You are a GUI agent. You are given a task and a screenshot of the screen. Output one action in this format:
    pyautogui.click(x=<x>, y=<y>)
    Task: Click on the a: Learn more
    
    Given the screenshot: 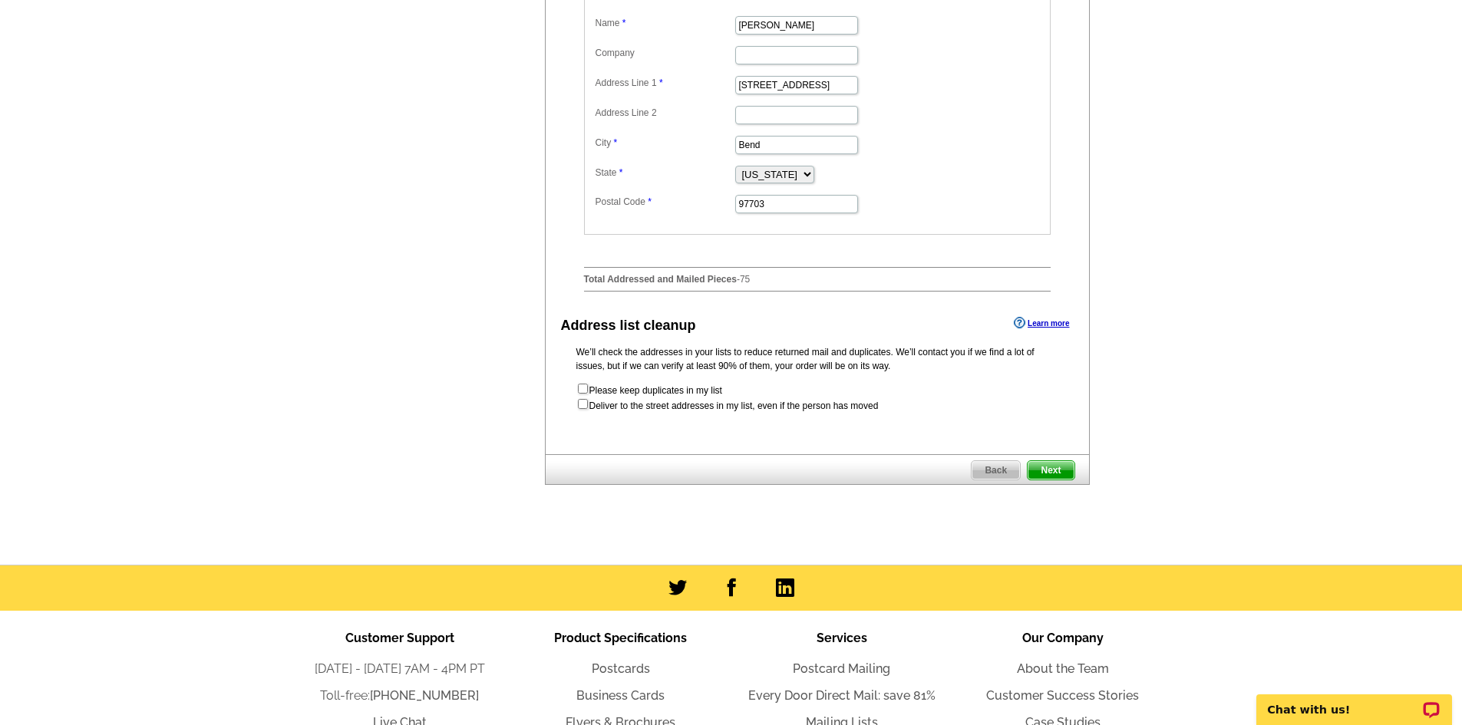 What is the action you would take?
    pyautogui.click(x=1041, y=323)
    